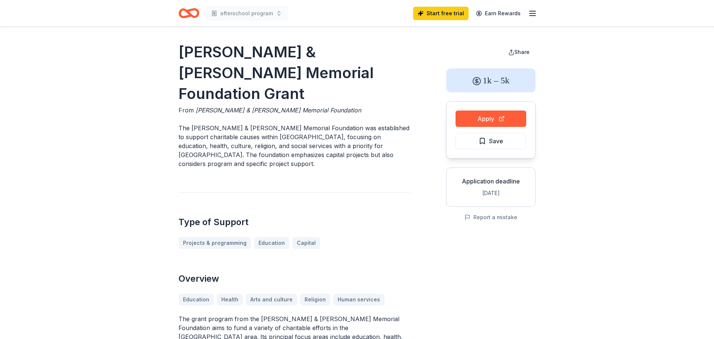 The width and height of the screenshot is (714, 339). Describe the element at coordinates (272, 243) in the screenshot. I see `a: Education` at that location.